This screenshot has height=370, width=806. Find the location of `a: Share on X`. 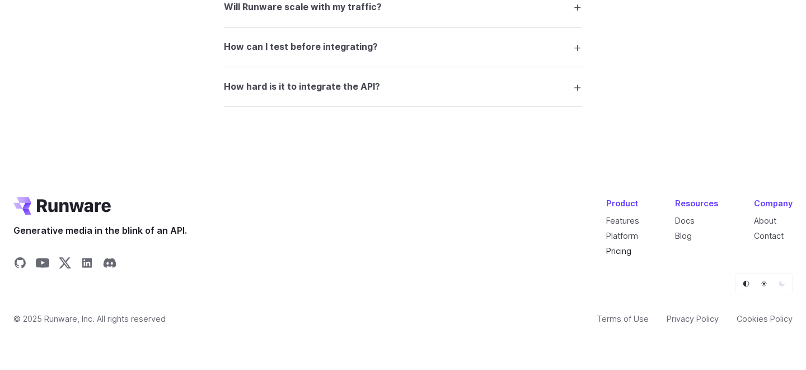

a: Share on X is located at coordinates (65, 264).